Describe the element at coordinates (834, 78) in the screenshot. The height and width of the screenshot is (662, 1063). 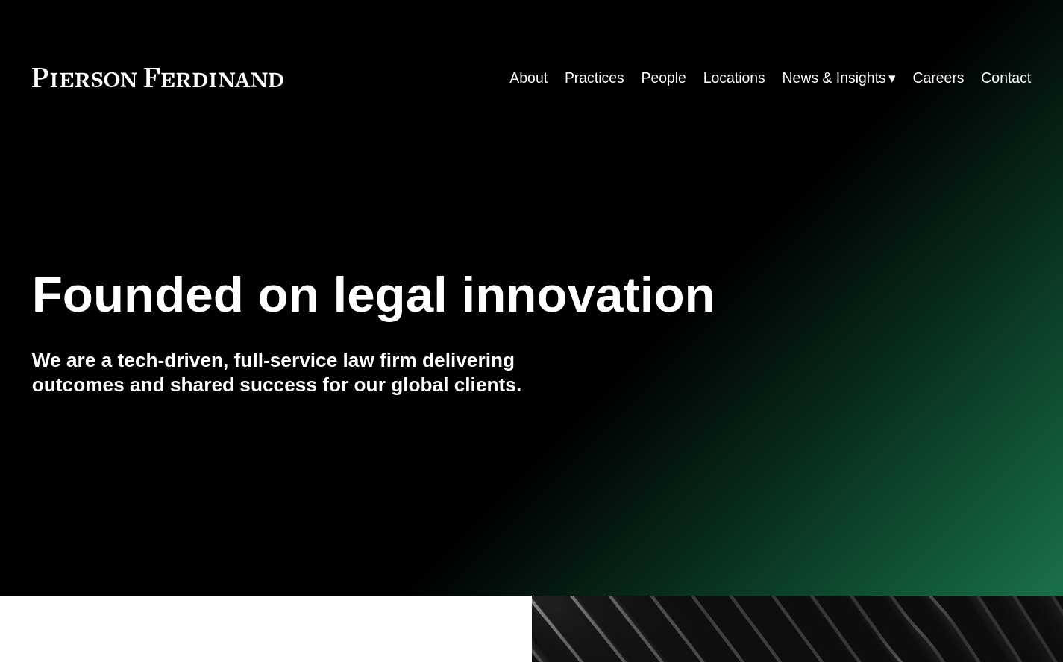
I see `span: News & Insights` at that location.